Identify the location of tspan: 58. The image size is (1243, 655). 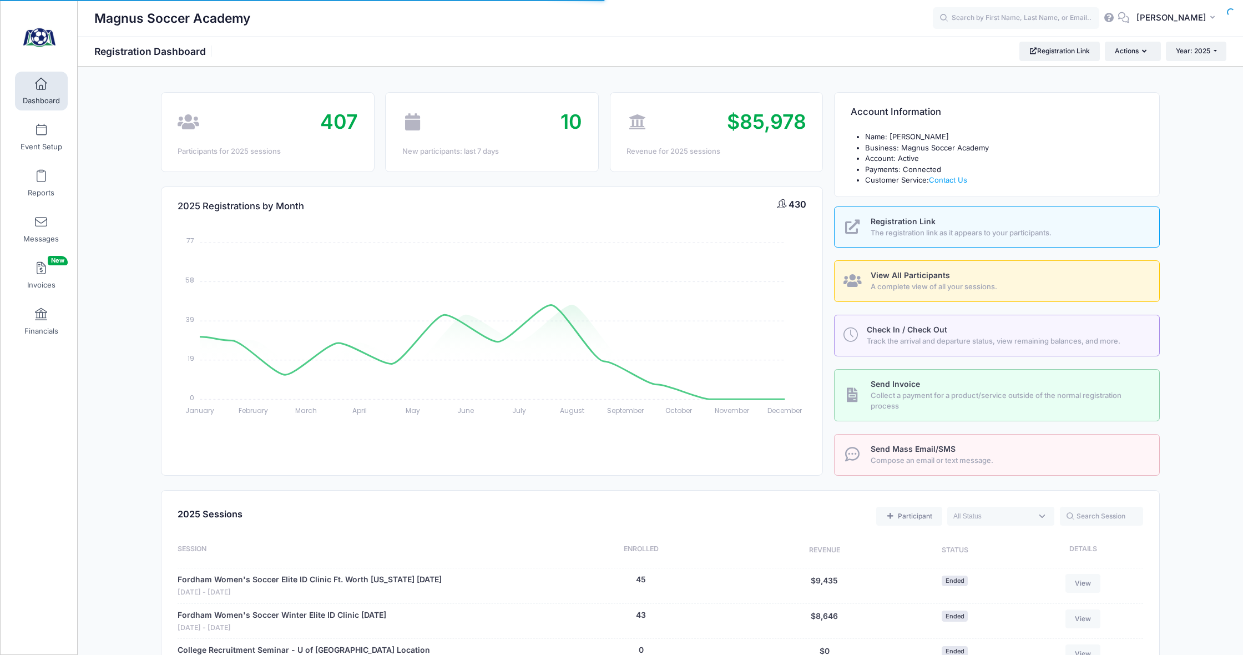
(190, 280).